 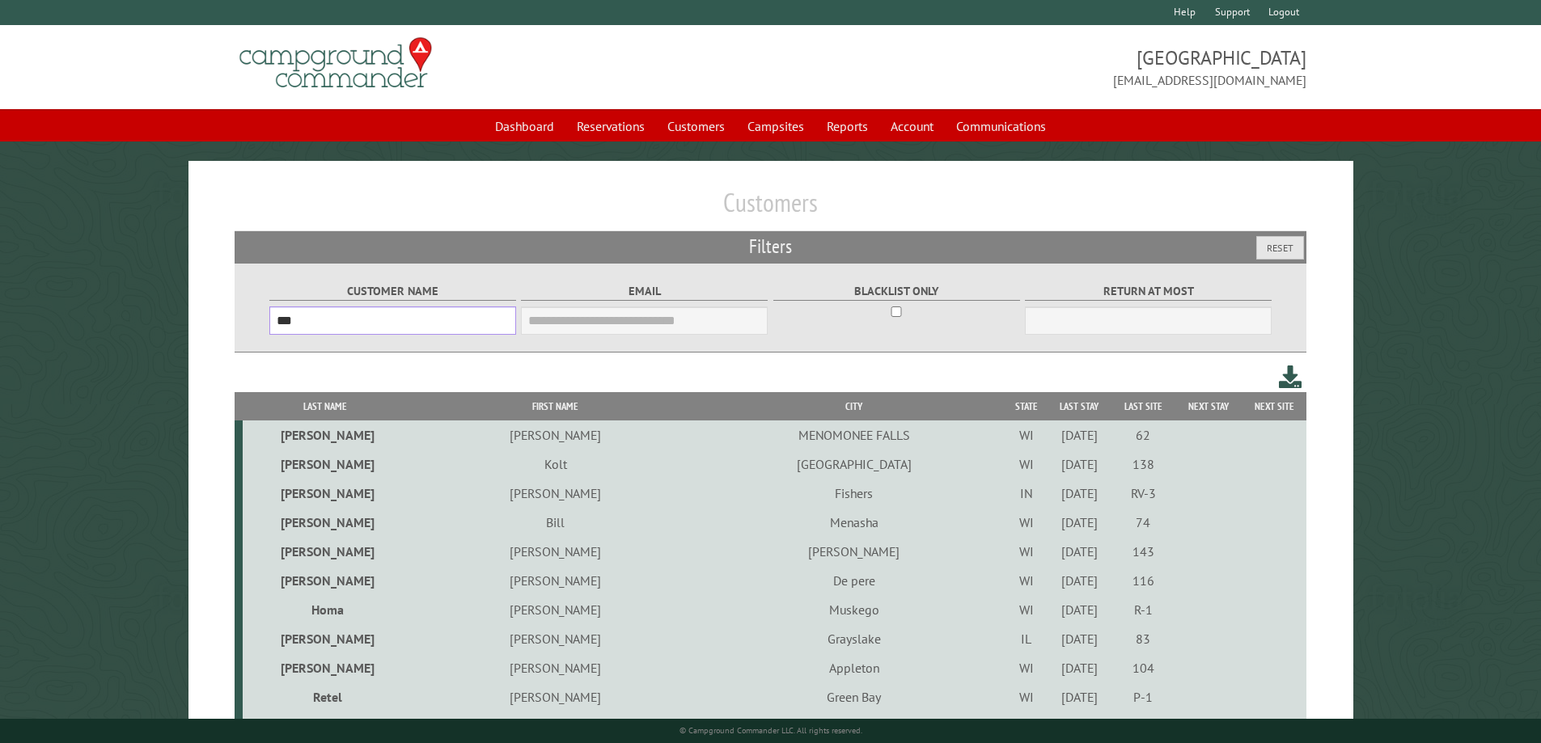 What do you see at coordinates (911, 126) in the screenshot?
I see `a: Account` at bounding box center [911, 126].